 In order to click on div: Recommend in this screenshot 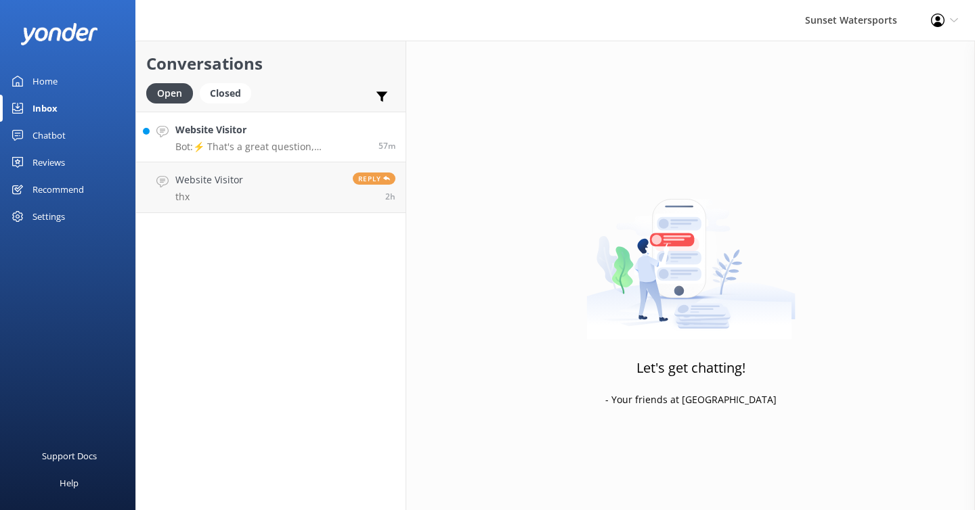, I will do `click(58, 190)`.